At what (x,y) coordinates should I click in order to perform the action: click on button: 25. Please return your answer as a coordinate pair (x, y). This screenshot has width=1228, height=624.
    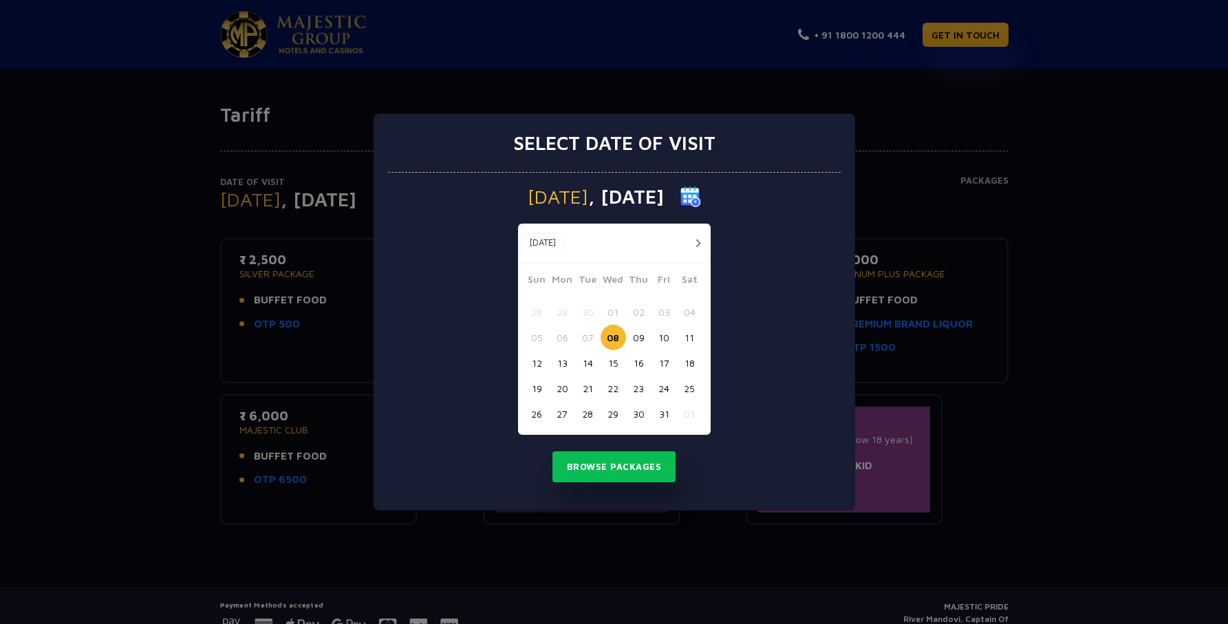
    Looking at the image, I should click on (689, 388).